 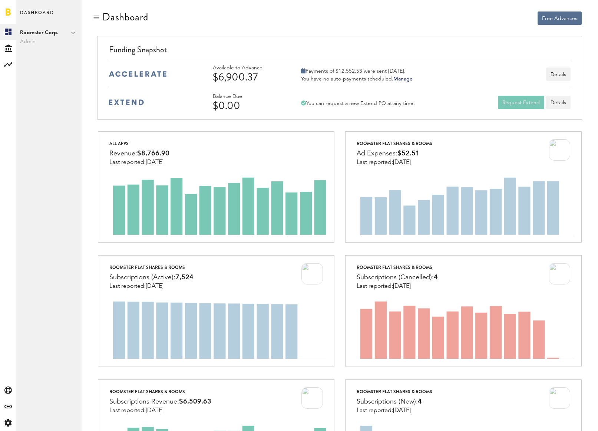 I want to click on div: Balance Due, so click(x=248, y=96).